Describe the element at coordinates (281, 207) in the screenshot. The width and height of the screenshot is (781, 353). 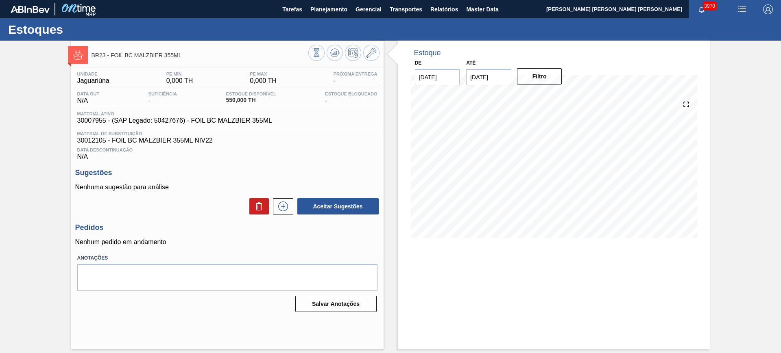
I see `div: Nova sugestão` at that location.